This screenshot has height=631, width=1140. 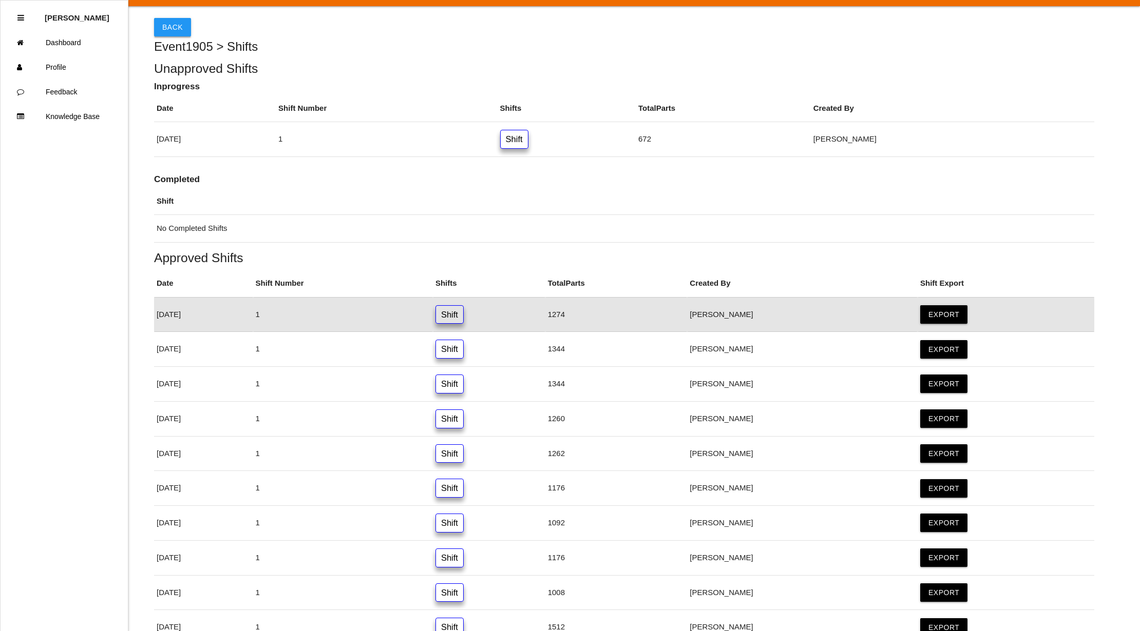 What do you see at coordinates (64, 92) in the screenshot?
I see `a: Feedback` at bounding box center [64, 92].